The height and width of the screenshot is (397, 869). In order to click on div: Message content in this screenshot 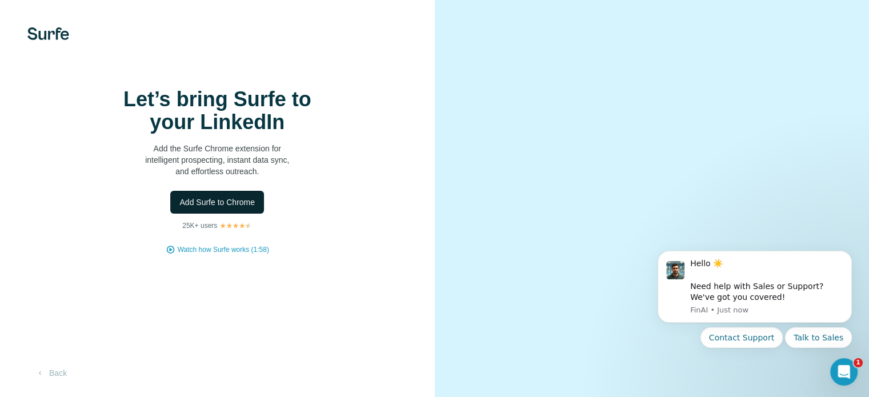, I will do `click(126, 43)`.